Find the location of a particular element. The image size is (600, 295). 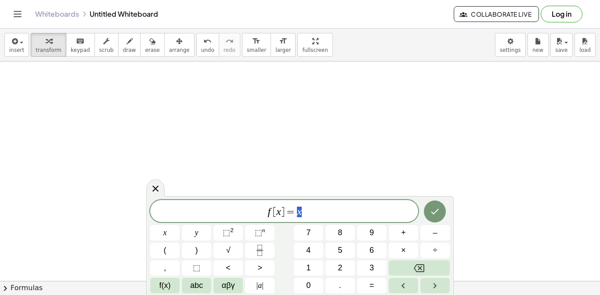

span: 0 is located at coordinates (308, 285).